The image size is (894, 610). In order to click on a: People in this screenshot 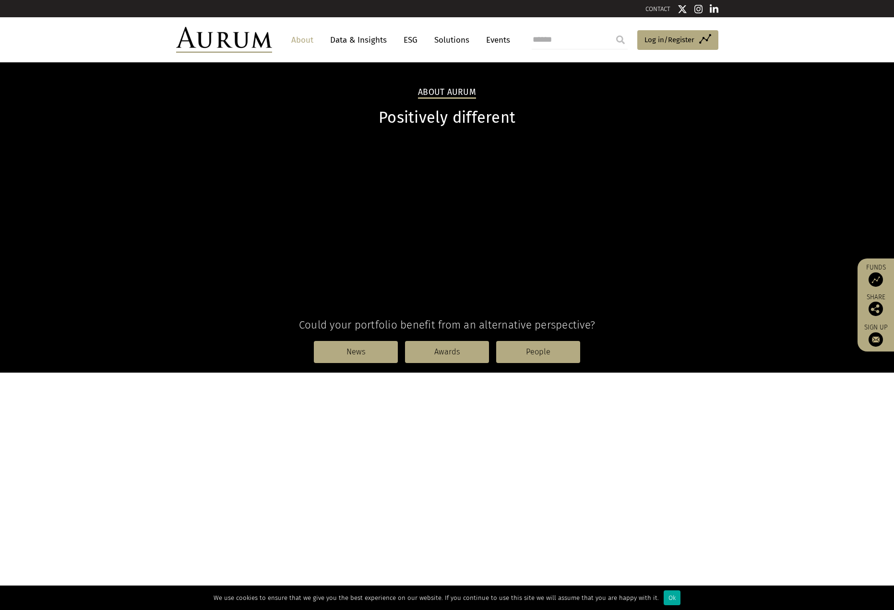, I will do `click(538, 352)`.